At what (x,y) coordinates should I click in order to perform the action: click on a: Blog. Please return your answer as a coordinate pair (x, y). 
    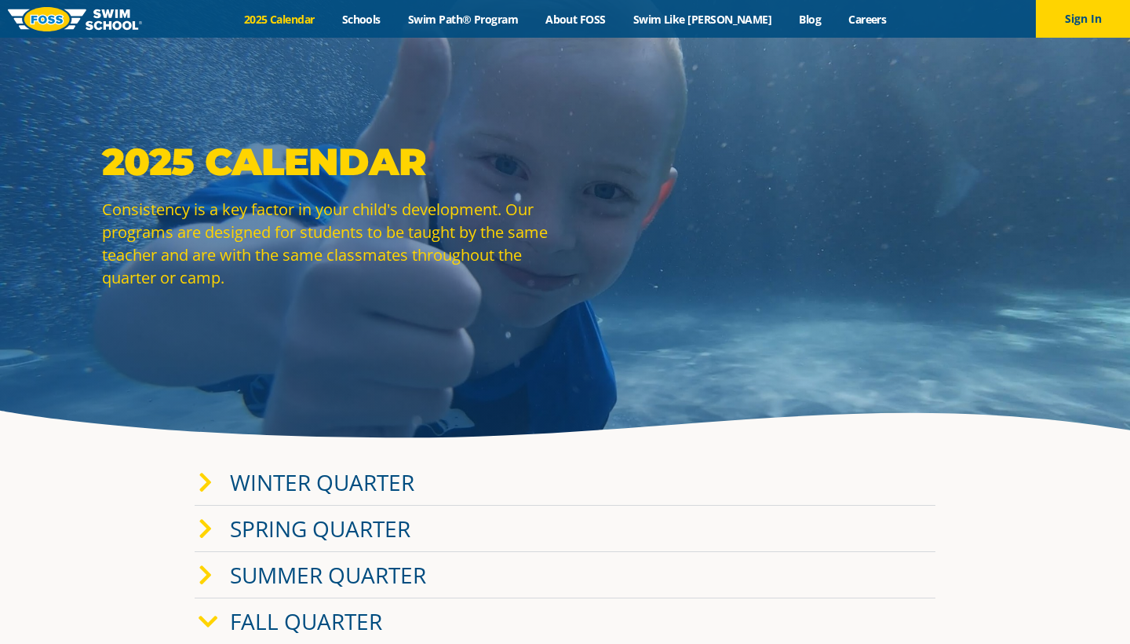
    Looking at the image, I should click on (810, 19).